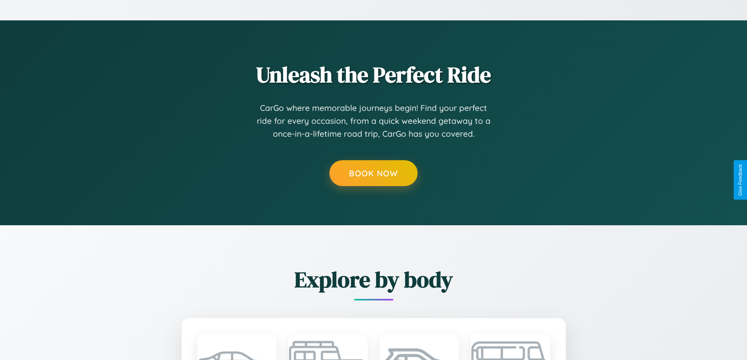  What do you see at coordinates (374, 75) in the screenshot?
I see `h2: Unleash the Perfect Ride` at bounding box center [374, 75].